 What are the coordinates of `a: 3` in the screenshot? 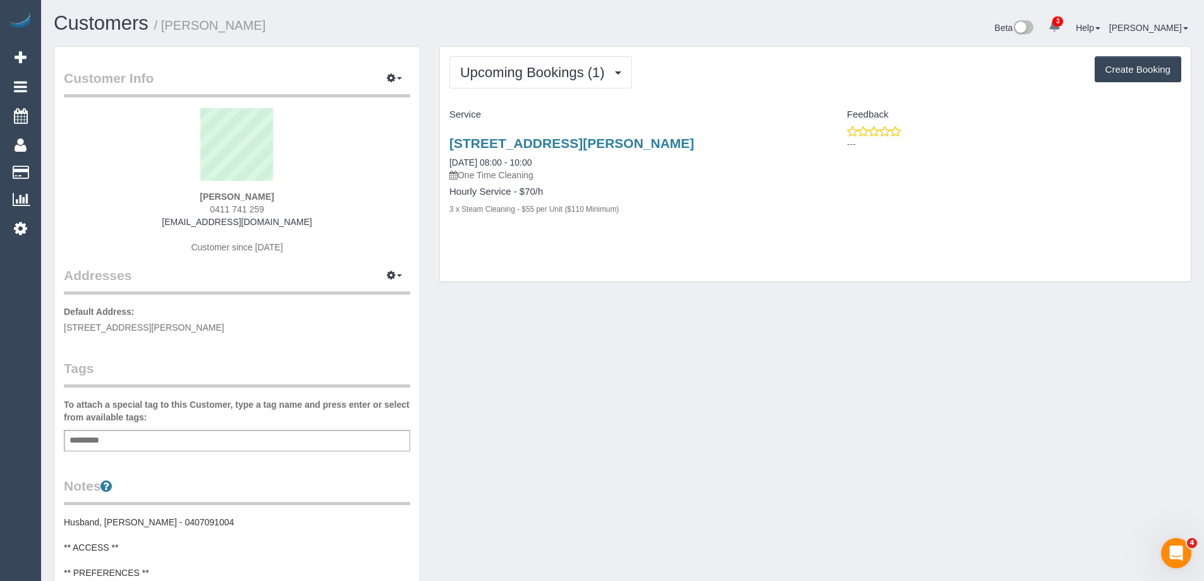 It's located at (1055, 27).